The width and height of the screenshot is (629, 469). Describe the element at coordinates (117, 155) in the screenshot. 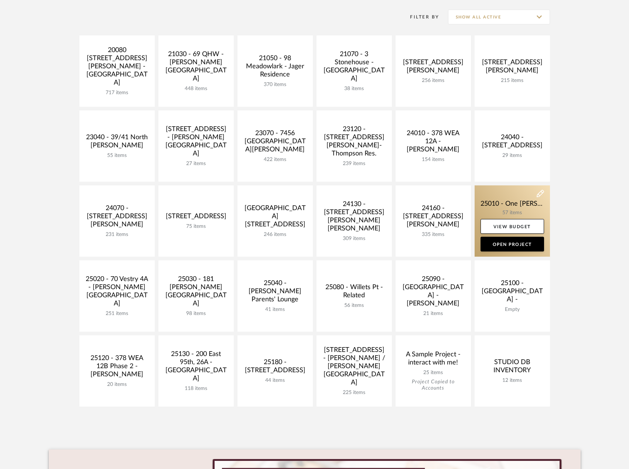

I see `div: 55 items` at that location.